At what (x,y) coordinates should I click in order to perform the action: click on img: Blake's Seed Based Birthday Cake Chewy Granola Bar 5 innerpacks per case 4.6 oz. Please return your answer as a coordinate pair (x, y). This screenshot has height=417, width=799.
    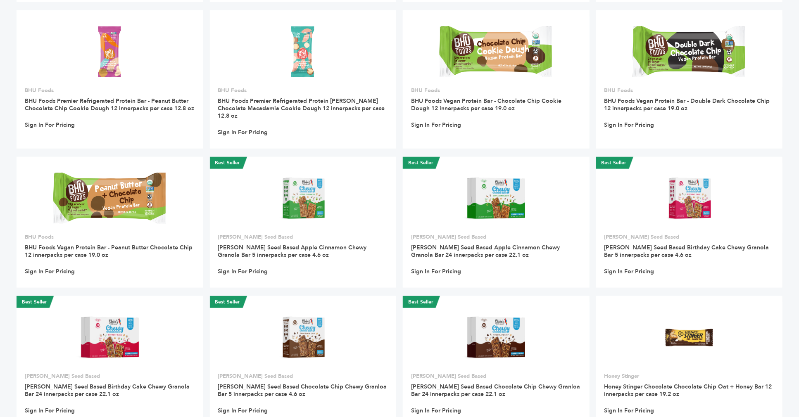
    Looking at the image, I should click on (689, 198).